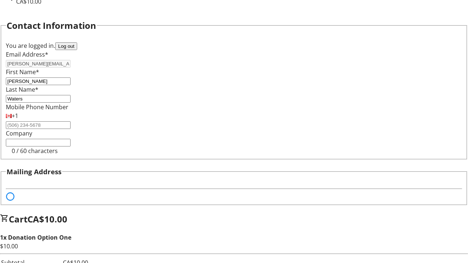  I want to click on tr-character-limit: 0 / 60 characters, so click(35, 151).